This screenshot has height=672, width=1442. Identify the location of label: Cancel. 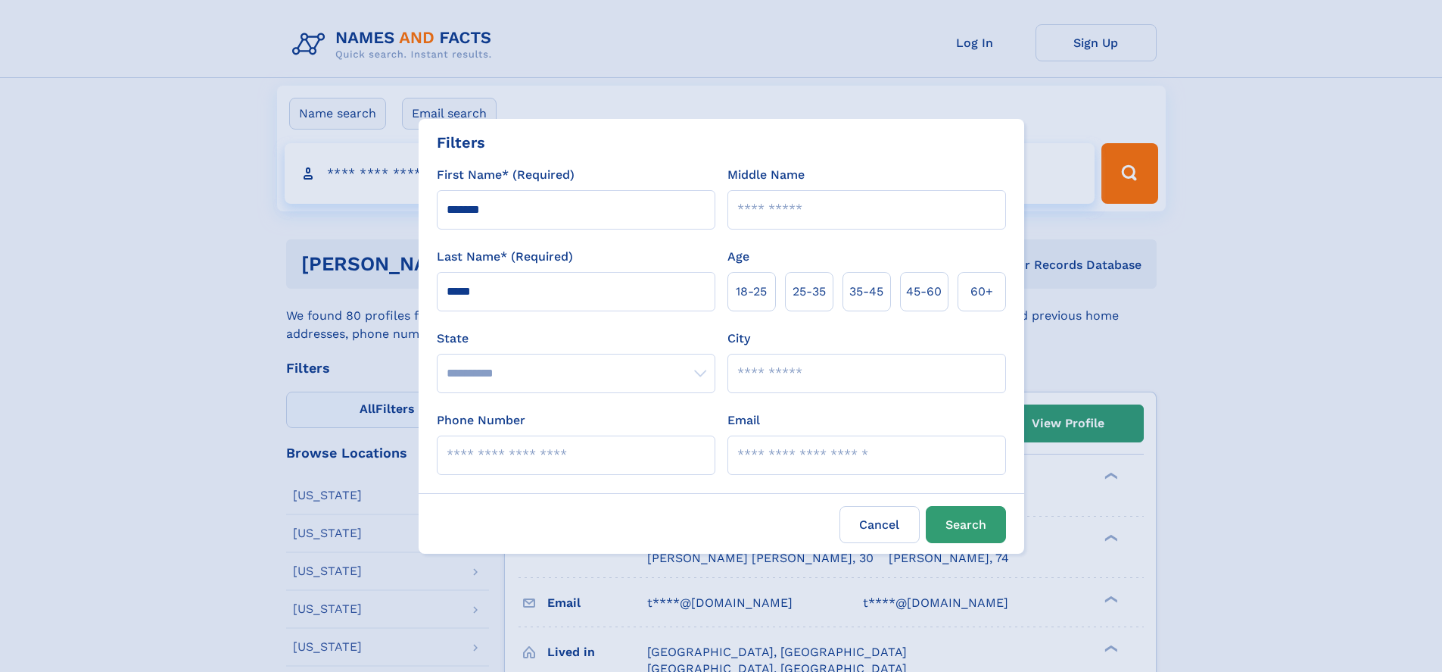
(880, 524).